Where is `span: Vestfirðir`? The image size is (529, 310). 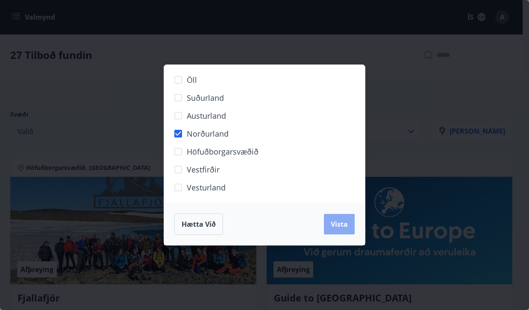 span: Vestfirðir is located at coordinates (203, 170).